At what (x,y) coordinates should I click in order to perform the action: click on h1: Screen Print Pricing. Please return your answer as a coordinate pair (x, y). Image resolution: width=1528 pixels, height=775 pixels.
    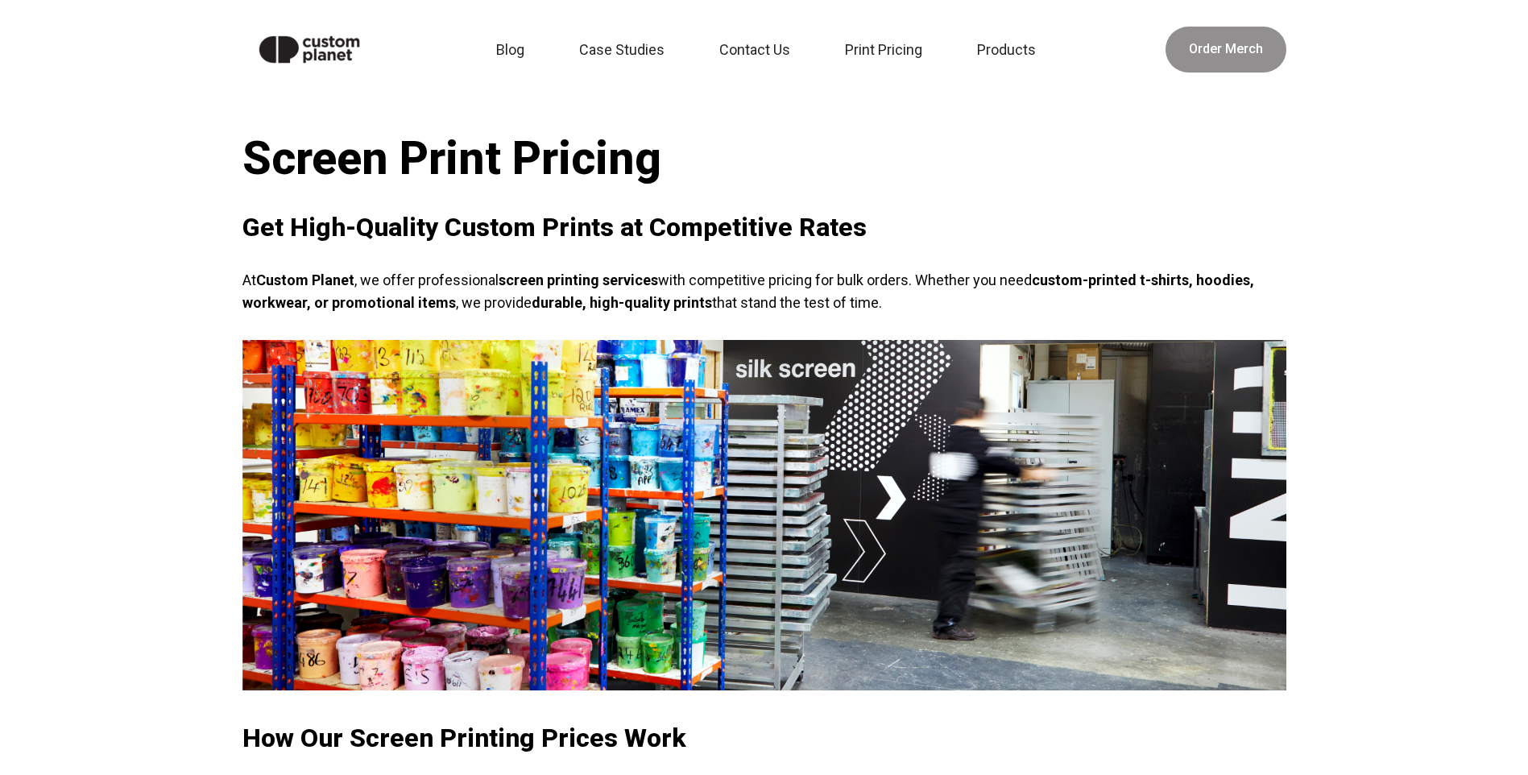
    Looking at the image, I should click on (764, 159).